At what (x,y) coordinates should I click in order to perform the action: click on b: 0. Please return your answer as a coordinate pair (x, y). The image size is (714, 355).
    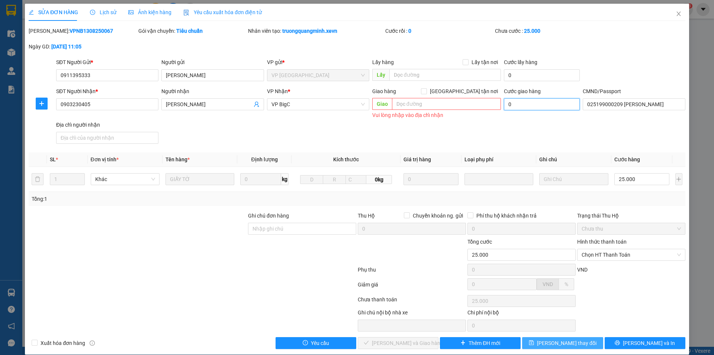
    Looking at the image, I should click on (410, 31).